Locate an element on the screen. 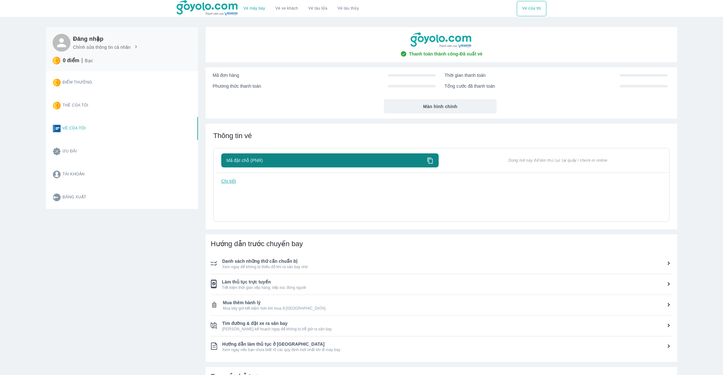 The image size is (723, 375). span: Danh sách những thứ cần chuẩn bị is located at coordinates (447, 261).